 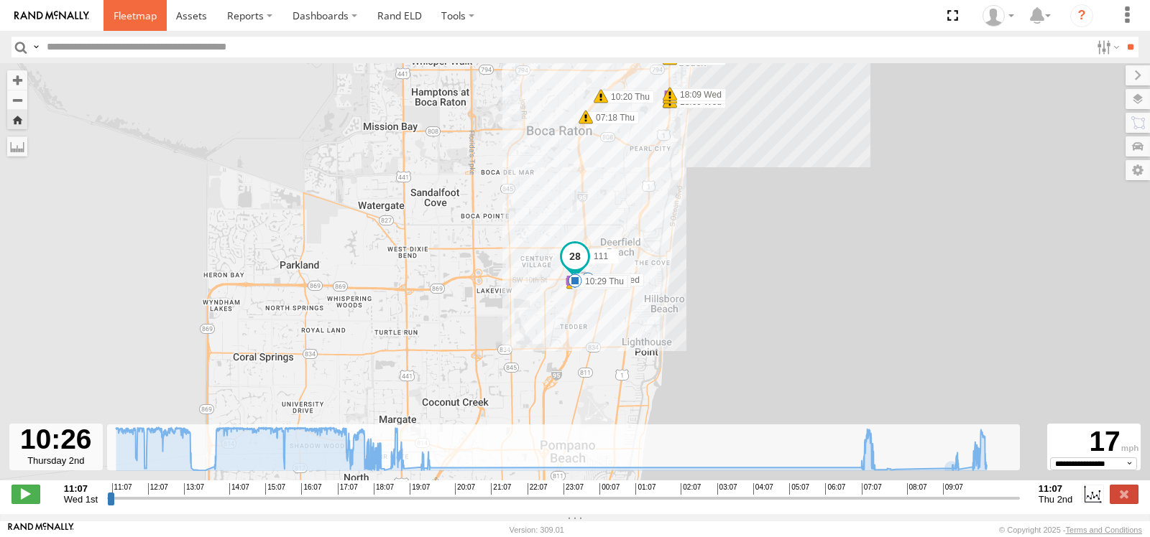 What do you see at coordinates (1106, 47) in the screenshot?
I see `label: Search Filter Options` at bounding box center [1106, 47].